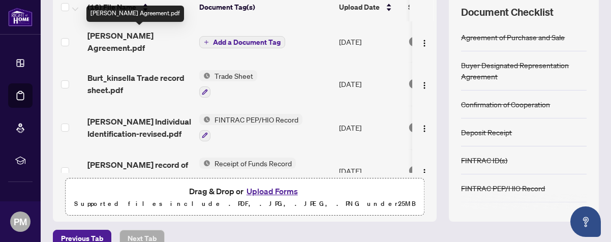 Image resolution: width=611 pixels, height=242 pixels. What do you see at coordinates (242, 42) in the screenshot?
I see `button: Add a Document Tag` at bounding box center [242, 42].